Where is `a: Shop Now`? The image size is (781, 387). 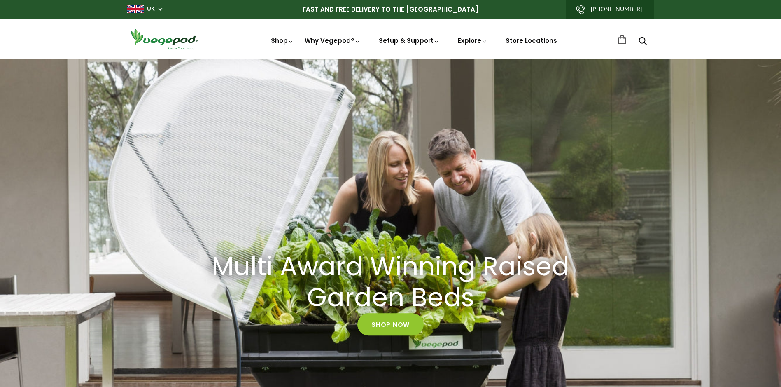
a: Shop Now is located at coordinates (390, 324).